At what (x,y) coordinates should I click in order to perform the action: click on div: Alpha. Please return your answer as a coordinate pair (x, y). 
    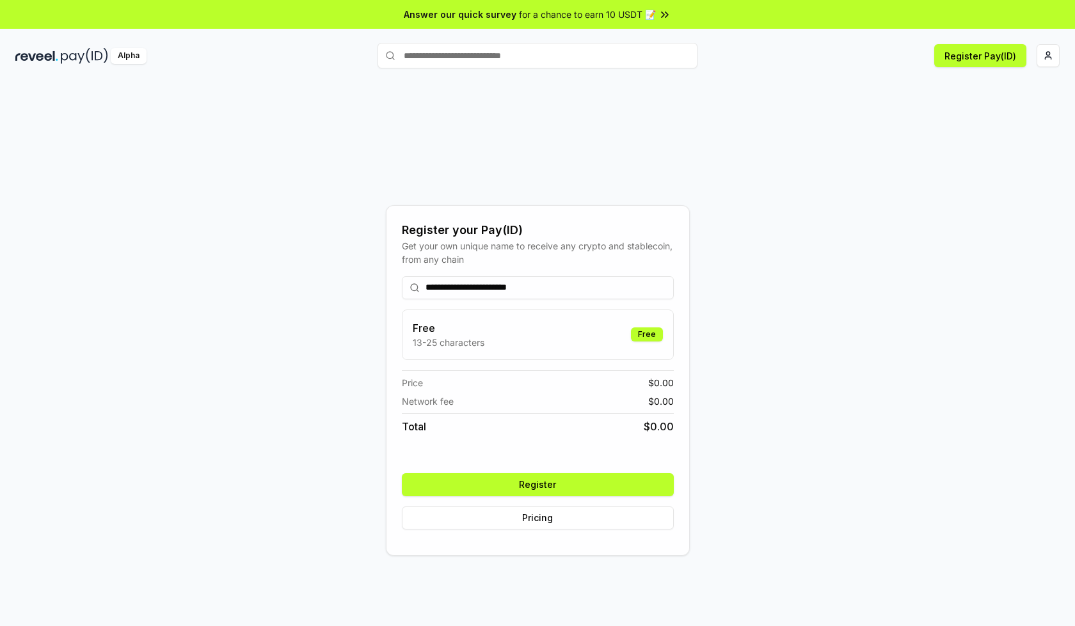
    Looking at the image, I should click on (129, 56).